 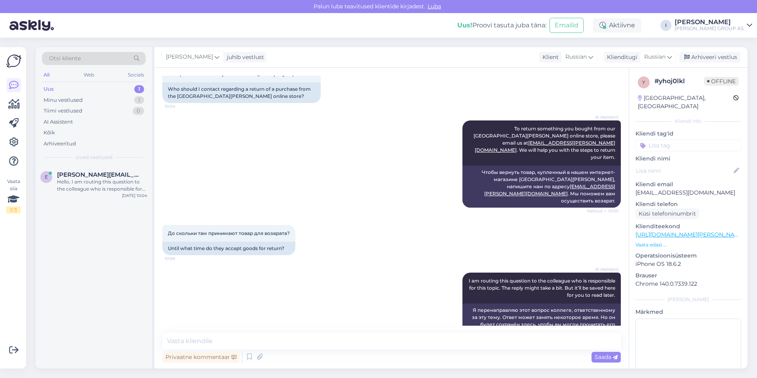 I want to click on span: I am routing this question to the colleague who is responsible for this topic. The reply might ta..., so click(x=543, y=288).